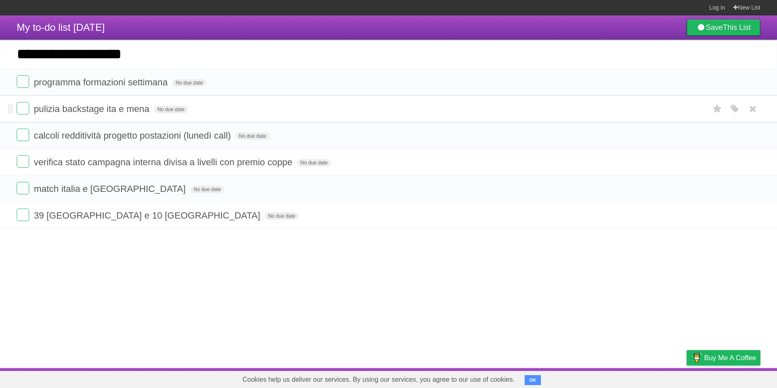 This screenshot has width=777, height=388. Describe the element at coordinates (102, 82) in the screenshot. I see `span: programma formazioni settimana` at that location.